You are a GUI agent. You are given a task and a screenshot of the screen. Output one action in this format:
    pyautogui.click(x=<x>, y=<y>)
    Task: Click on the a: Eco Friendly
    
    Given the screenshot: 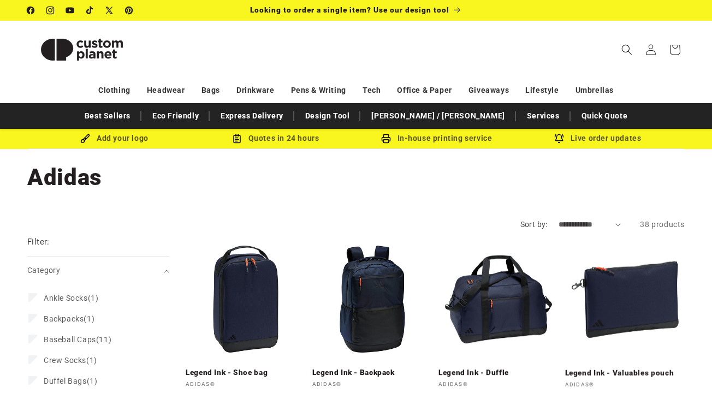 What is the action you would take?
    pyautogui.click(x=175, y=116)
    